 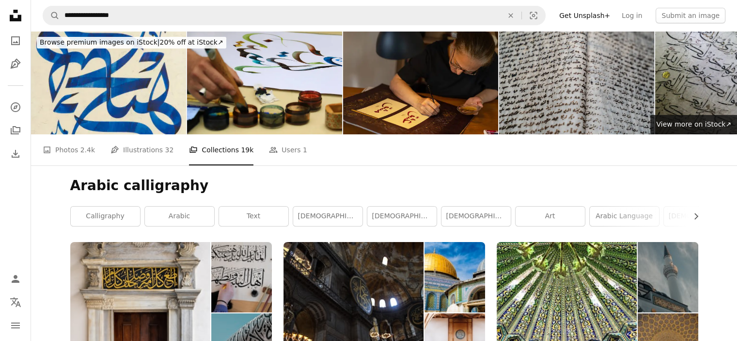 I want to click on button: Submit an image, so click(x=691, y=16).